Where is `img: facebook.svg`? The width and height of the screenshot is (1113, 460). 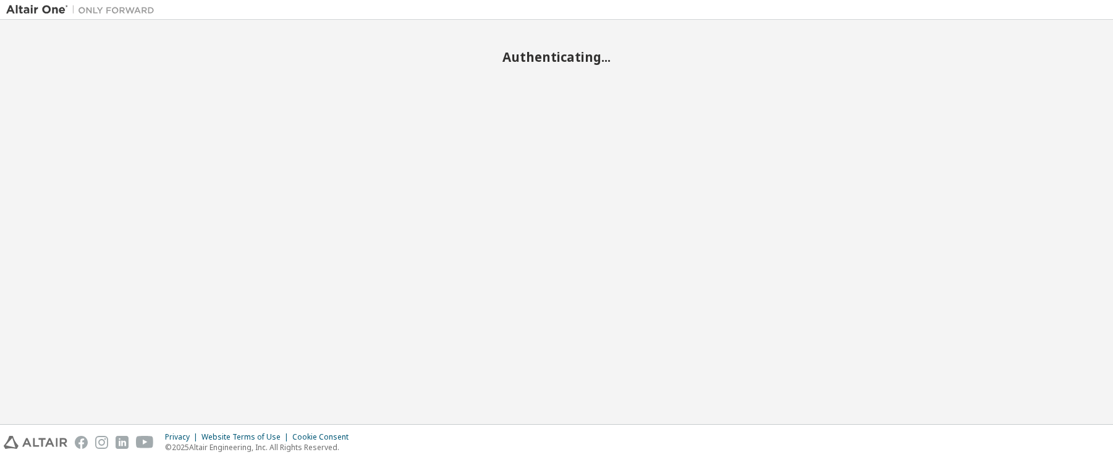 img: facebook.svg is located at coordinates (81, 442).